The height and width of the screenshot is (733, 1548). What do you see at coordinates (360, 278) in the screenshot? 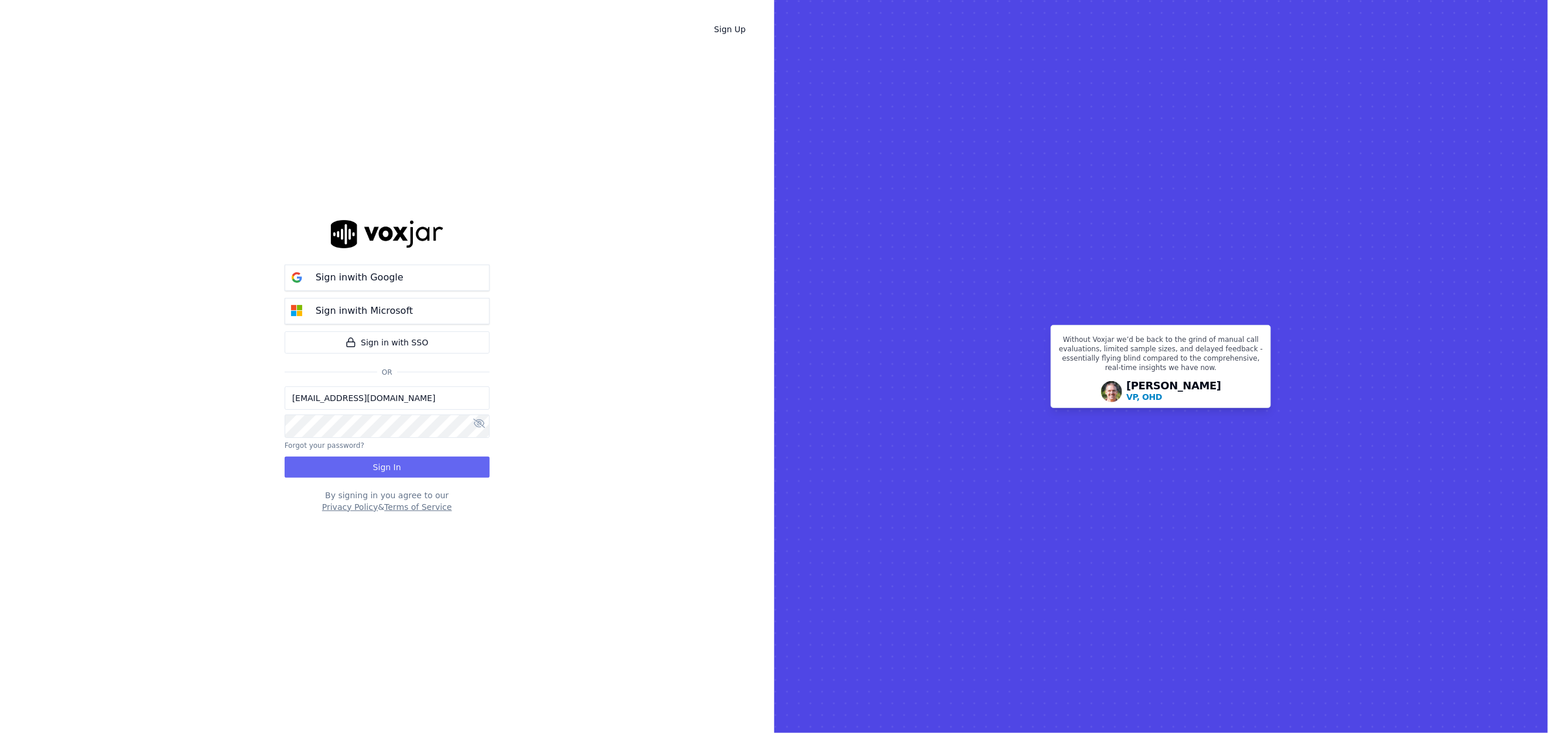
I see `p: Sign in with Google` at bounding box center [360, 278].